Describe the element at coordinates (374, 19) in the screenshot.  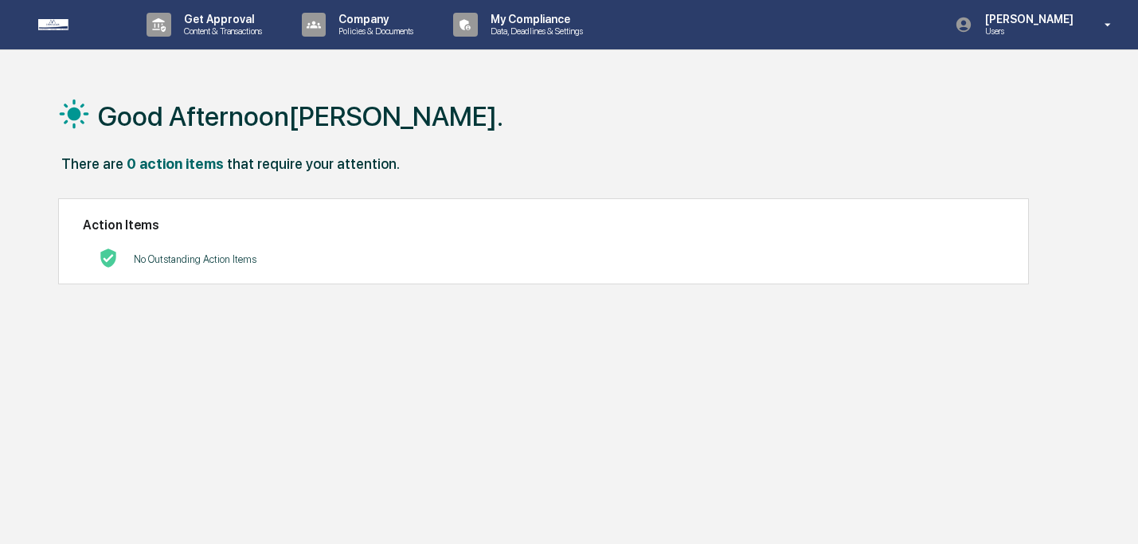
I see `p: Company` at that location.